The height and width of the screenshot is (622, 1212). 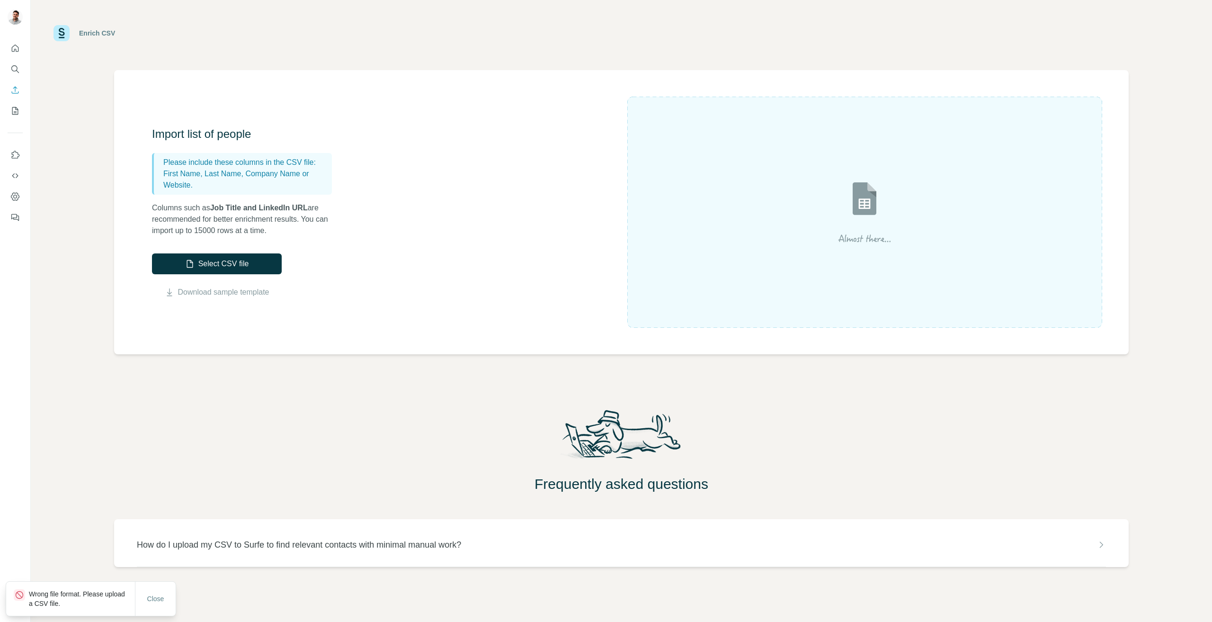 What do you see at coordinates (217, 264) in the screenshot?
I see `button: Select CSV file` at bounding box center [217, 264].